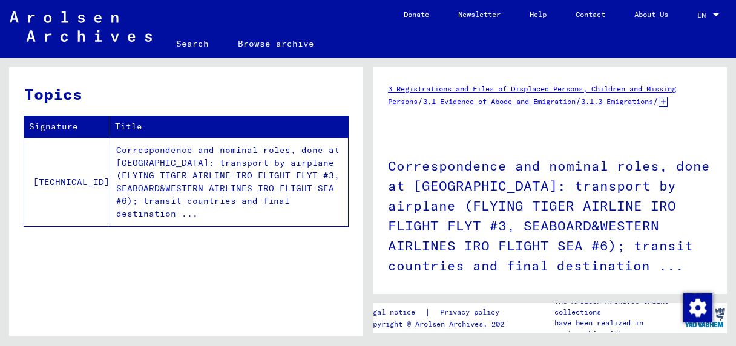  Describe the element at coordinates (67, 127) in the screenshot. I see `th: Signature` at that location.